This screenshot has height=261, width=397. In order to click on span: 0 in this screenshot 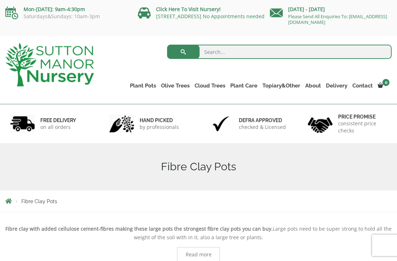, I will do `click(386, 82)`.